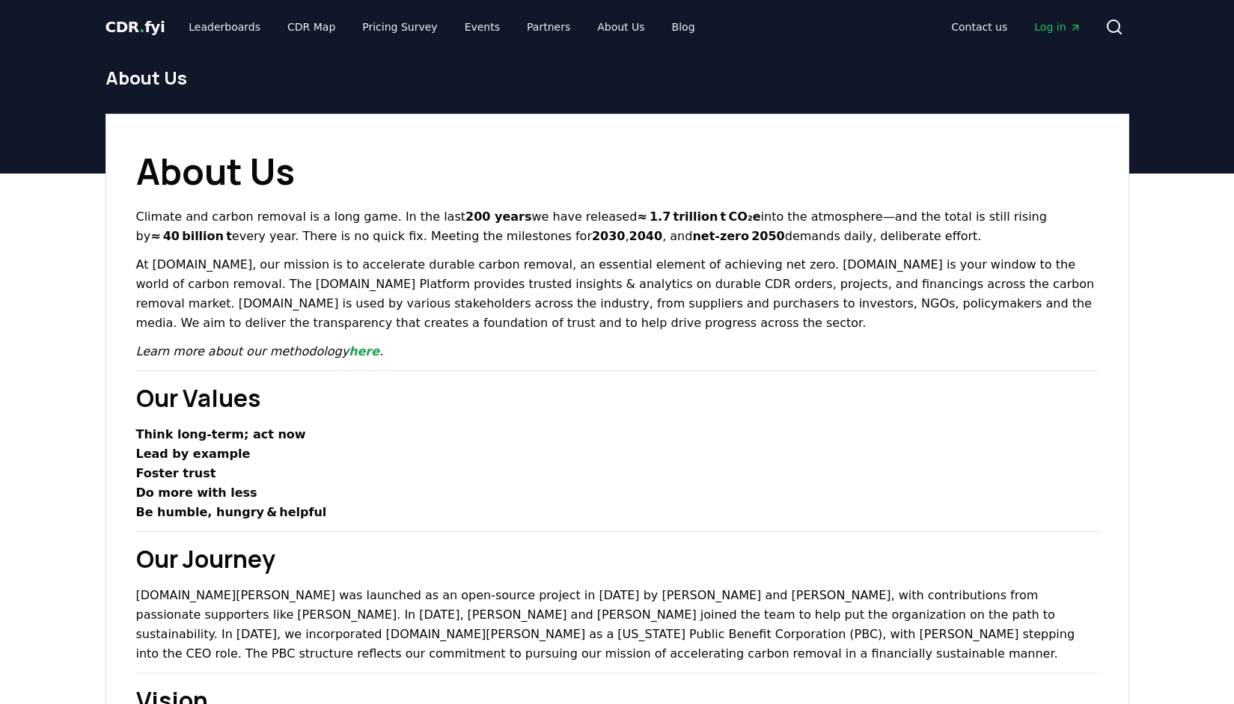  Describe the element at coordinates (617, 559) in the screenshot. I see `h2: Our Journey` at that location.